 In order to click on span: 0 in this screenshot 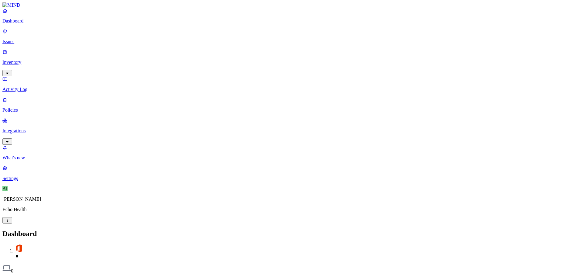, I will do `click(12, 270)`.